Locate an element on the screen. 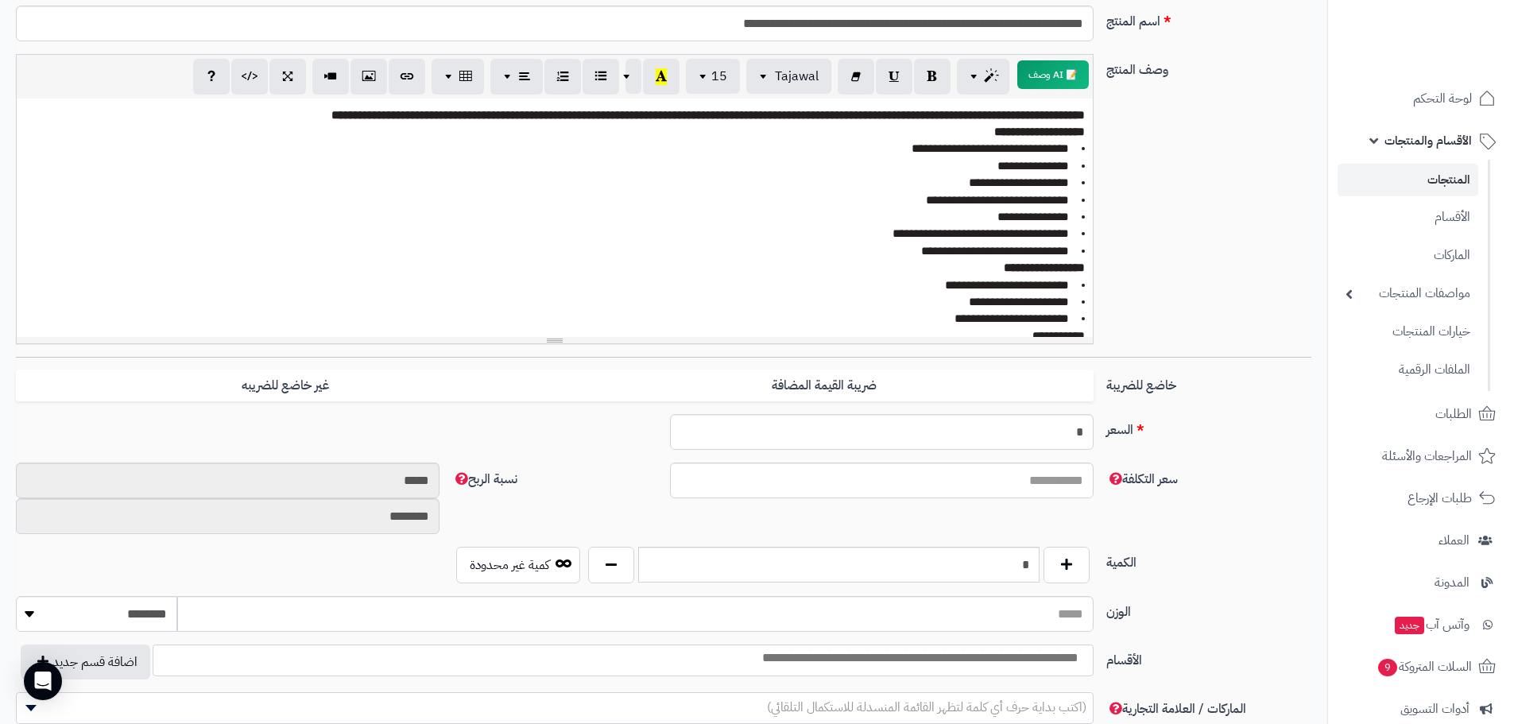 This screenshot has width=1514, height=724. a: وآتس آبجديد is located at coordinates (1421, 625).